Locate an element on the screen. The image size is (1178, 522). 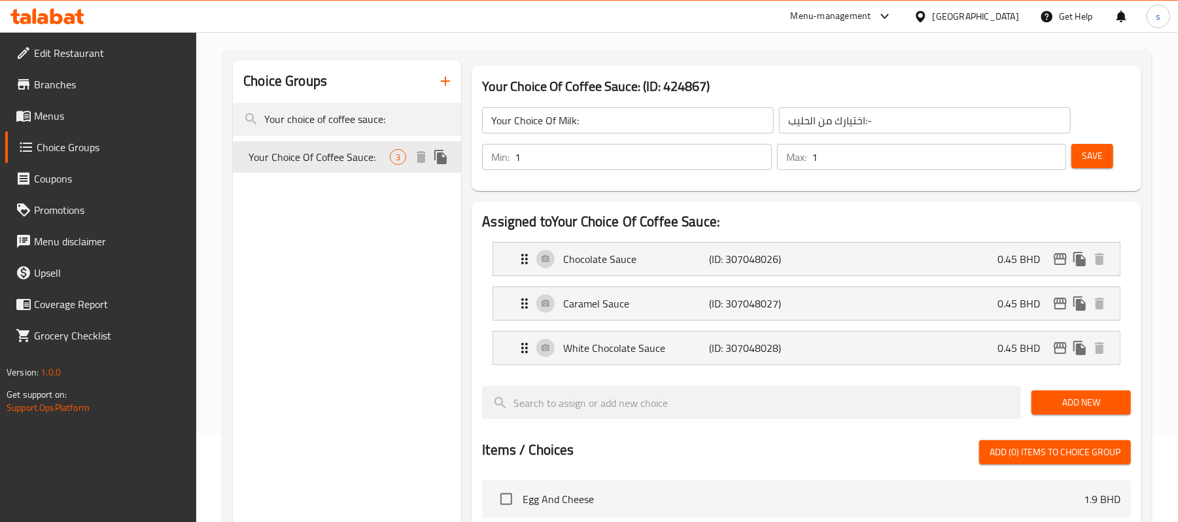
span: Branches is located at coordinates (110, 84).